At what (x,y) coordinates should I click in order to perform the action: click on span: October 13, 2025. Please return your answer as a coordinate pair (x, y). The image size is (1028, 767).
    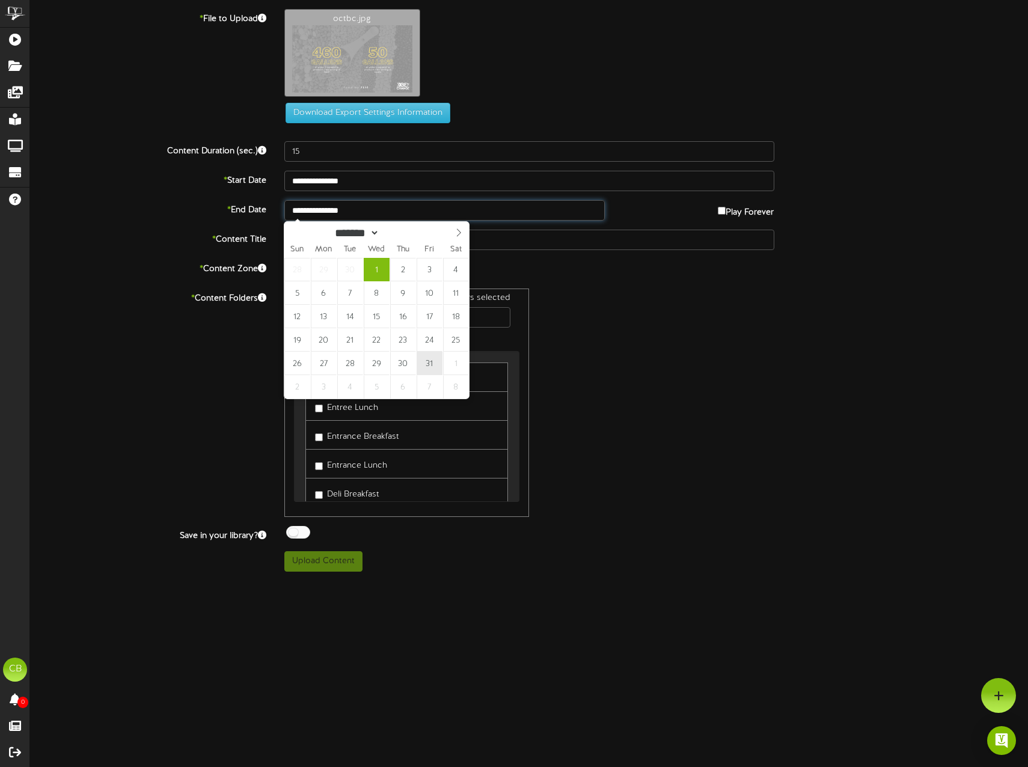
    Looking at the image, I should click on (324, 316).